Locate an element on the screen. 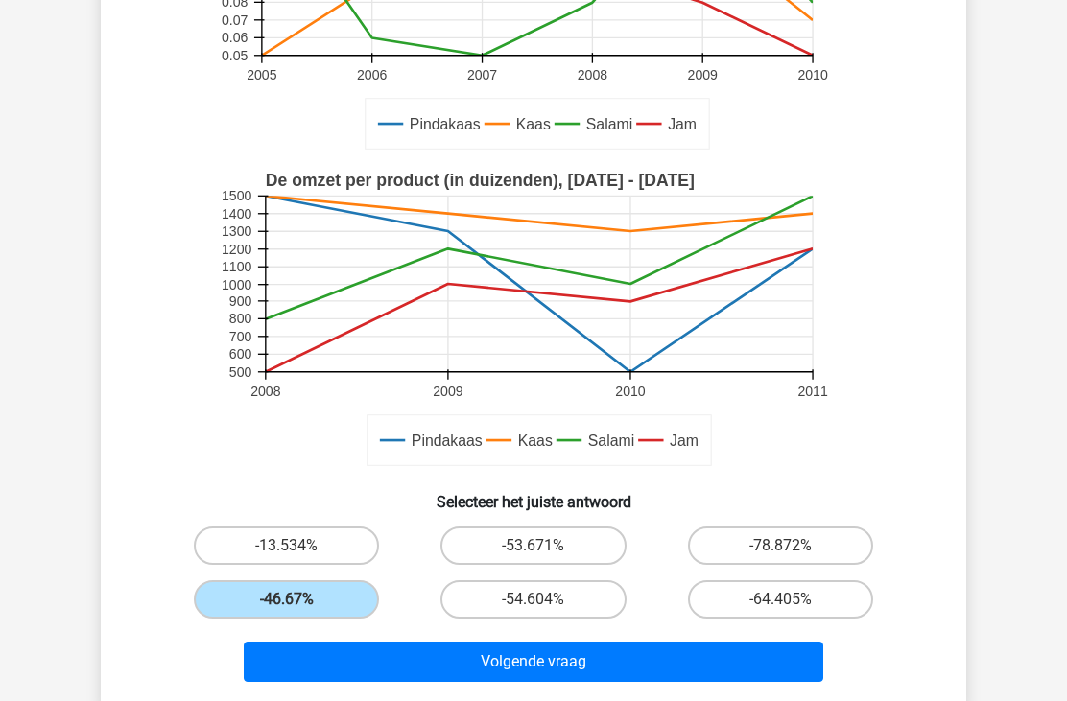  text: 700 is located at coordinates (241, 337).